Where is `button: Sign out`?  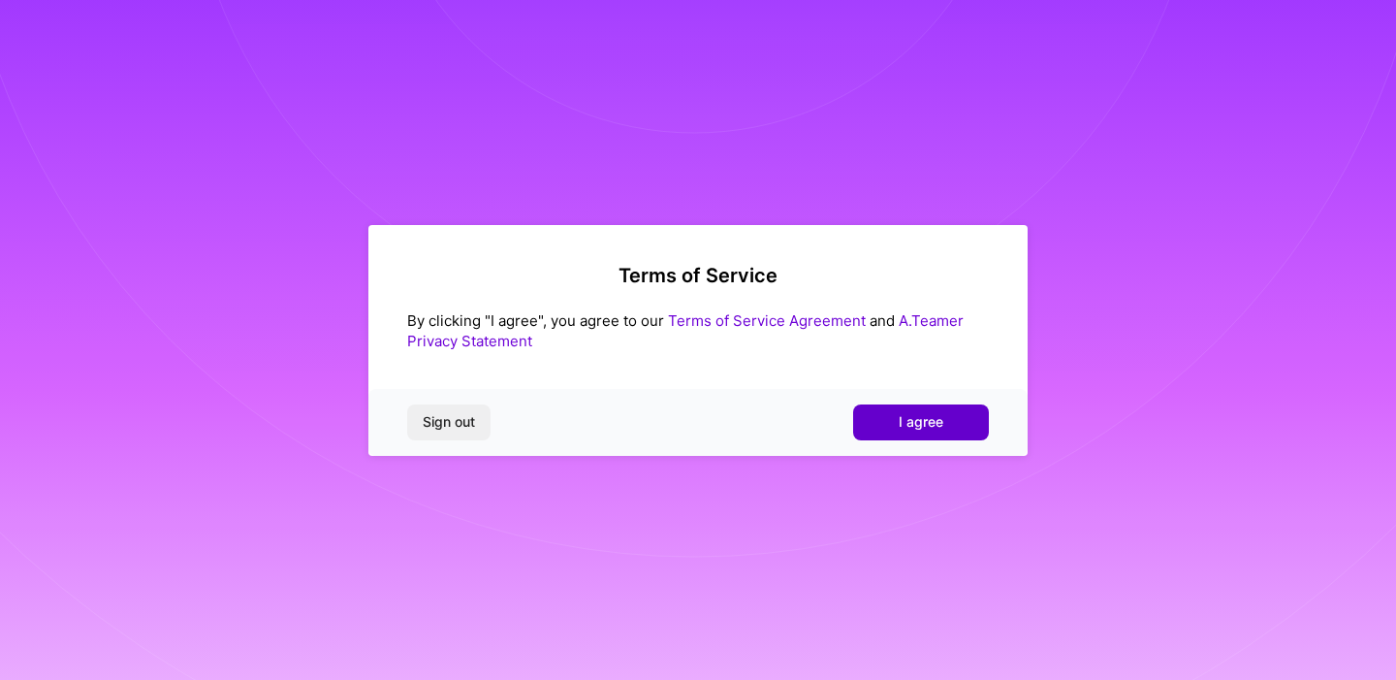
button: Sign out is located at coordinates (449, 422).